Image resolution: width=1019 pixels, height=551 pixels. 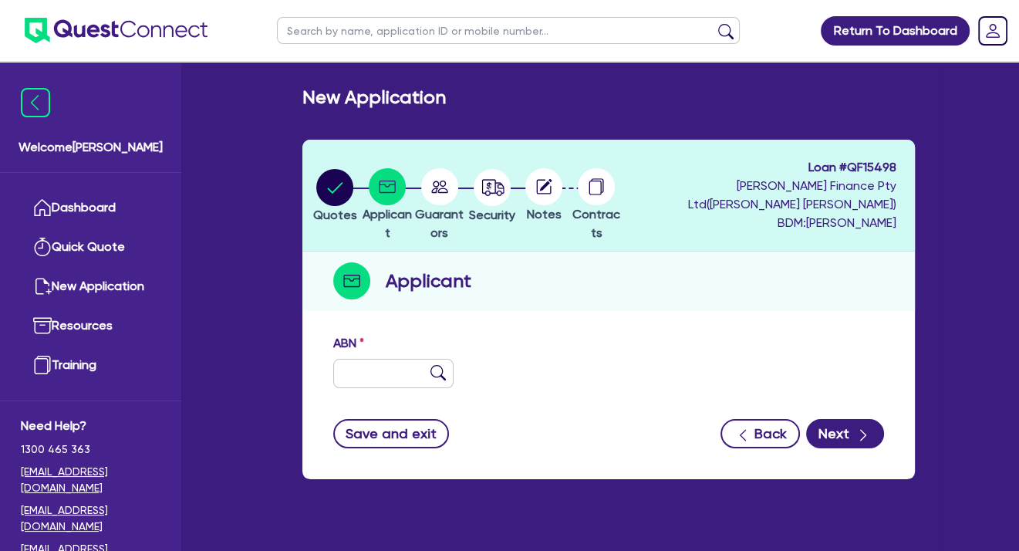 What do you see at coordinates (993, 31) in the screenshot?
I see `a: Dropdown toggle` at bounding box center [993, 31].